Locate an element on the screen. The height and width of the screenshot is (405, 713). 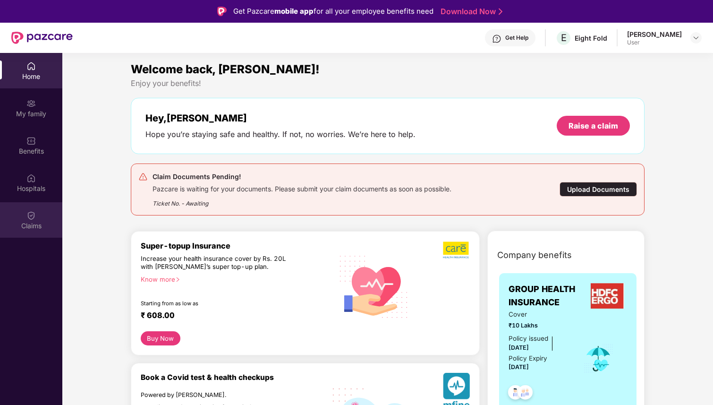
img: icon is located at coordinates (598, 358).